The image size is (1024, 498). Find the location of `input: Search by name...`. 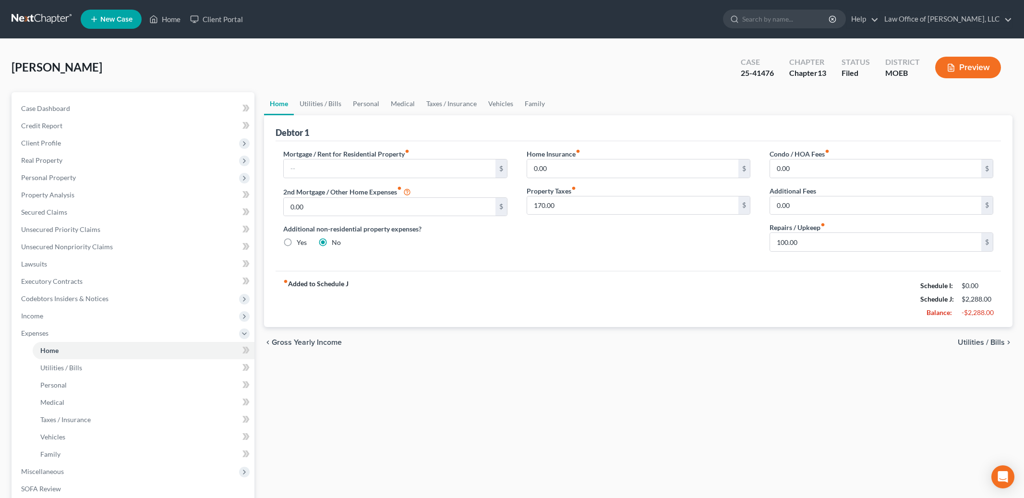

input: Search by name... is located at coordinates (786, 19).